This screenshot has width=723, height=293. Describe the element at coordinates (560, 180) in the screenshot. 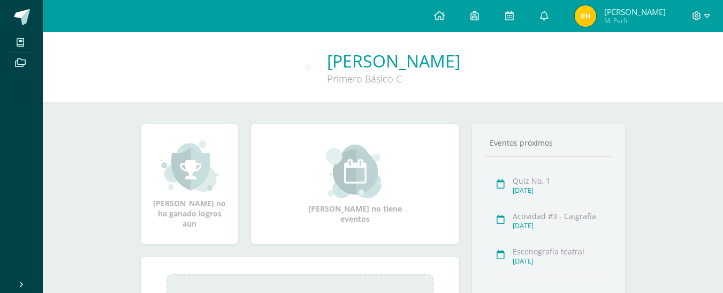

I see `div: Quiz No. 1` at that location.